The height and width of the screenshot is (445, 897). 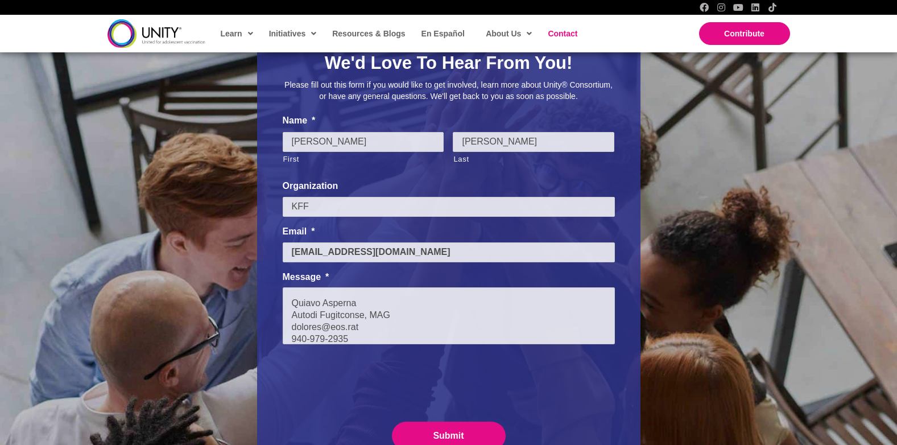 I want to click on span: About Us, so click(x=509, y=34).